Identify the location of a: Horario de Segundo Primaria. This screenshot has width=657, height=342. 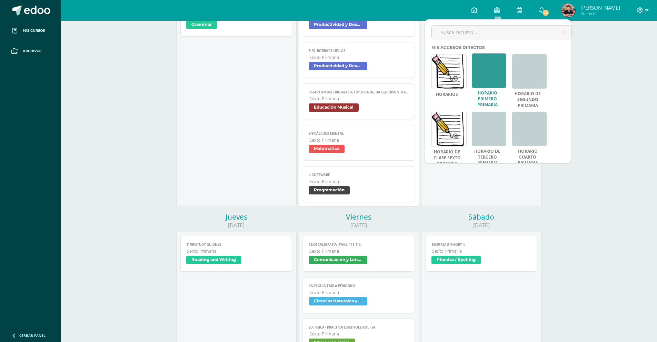
(527, 100).